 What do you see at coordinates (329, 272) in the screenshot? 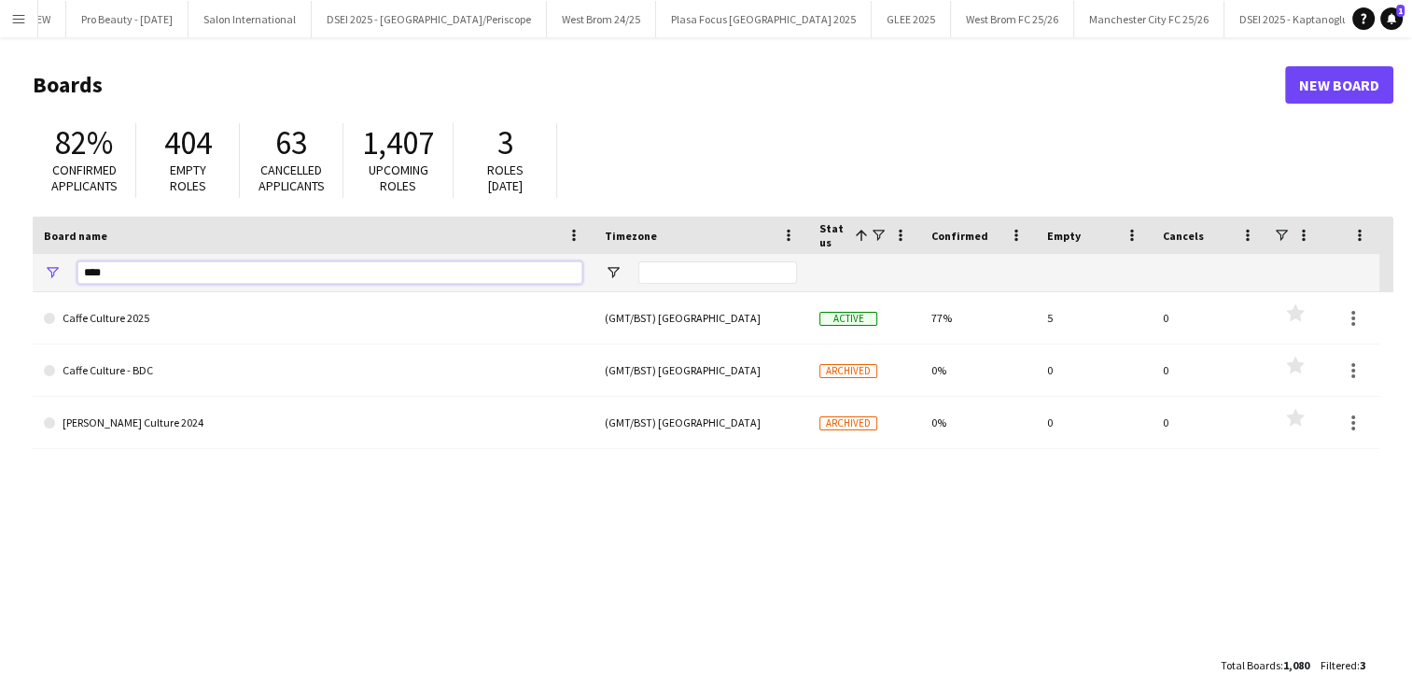
I see `input: Board name Filter Input` at bounding box center [329, 272].